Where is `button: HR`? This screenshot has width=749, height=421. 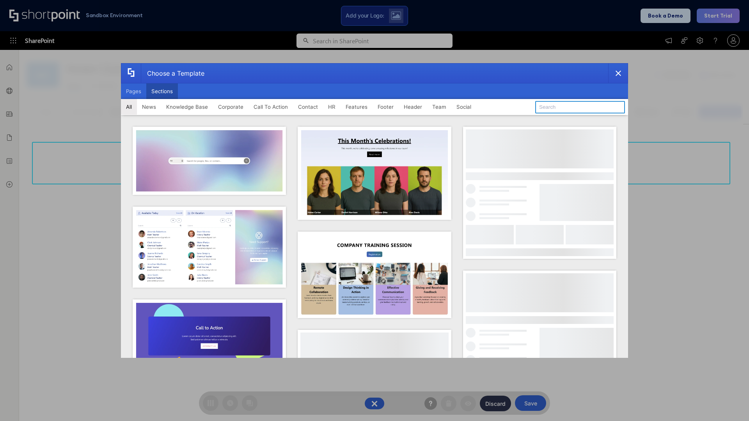
button: HR is located at coordinates (332, 107).